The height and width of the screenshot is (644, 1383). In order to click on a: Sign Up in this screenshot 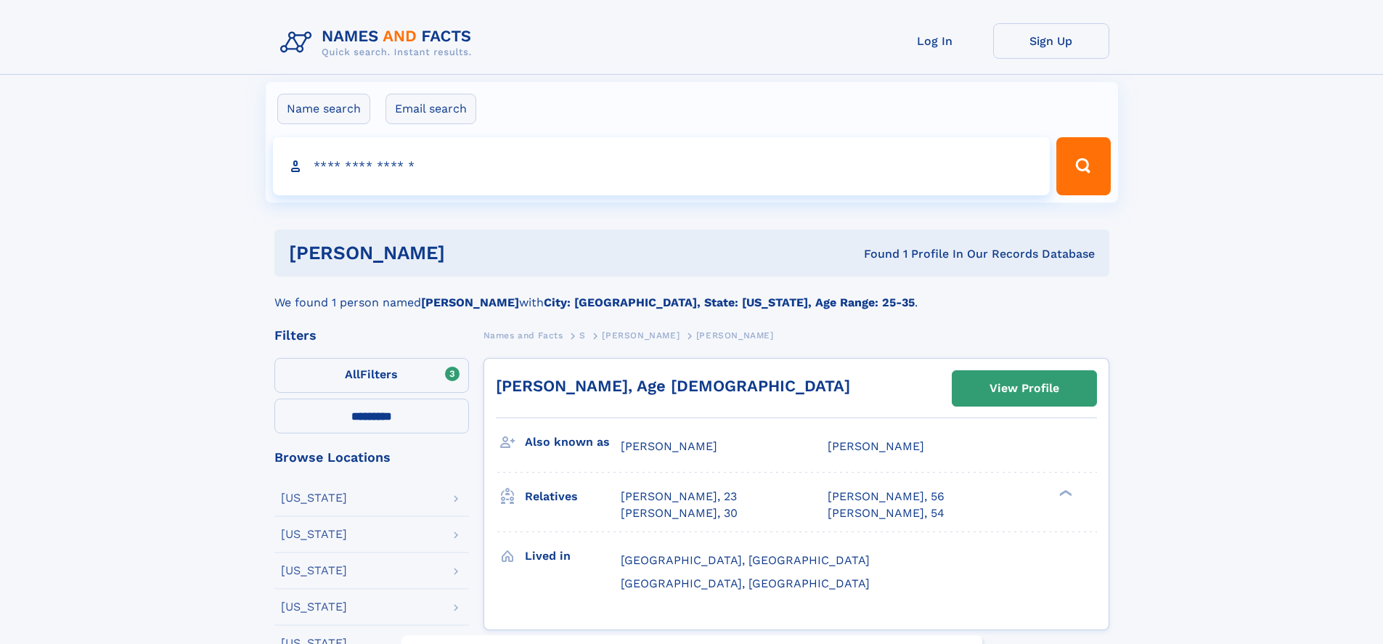, I will do `click(1051, 41)`.